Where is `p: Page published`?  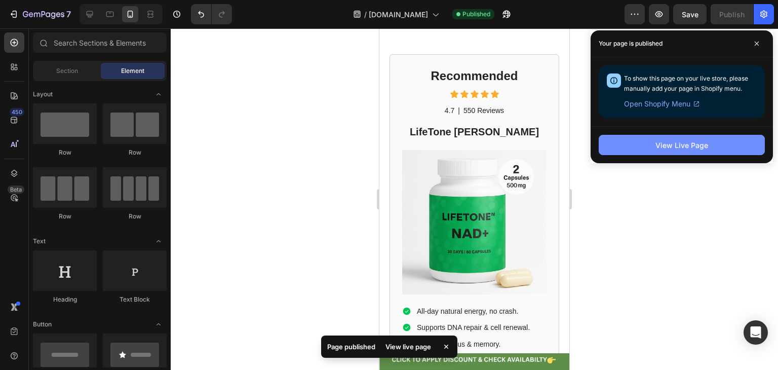
p: Page published is located at coordinates (351, 347).